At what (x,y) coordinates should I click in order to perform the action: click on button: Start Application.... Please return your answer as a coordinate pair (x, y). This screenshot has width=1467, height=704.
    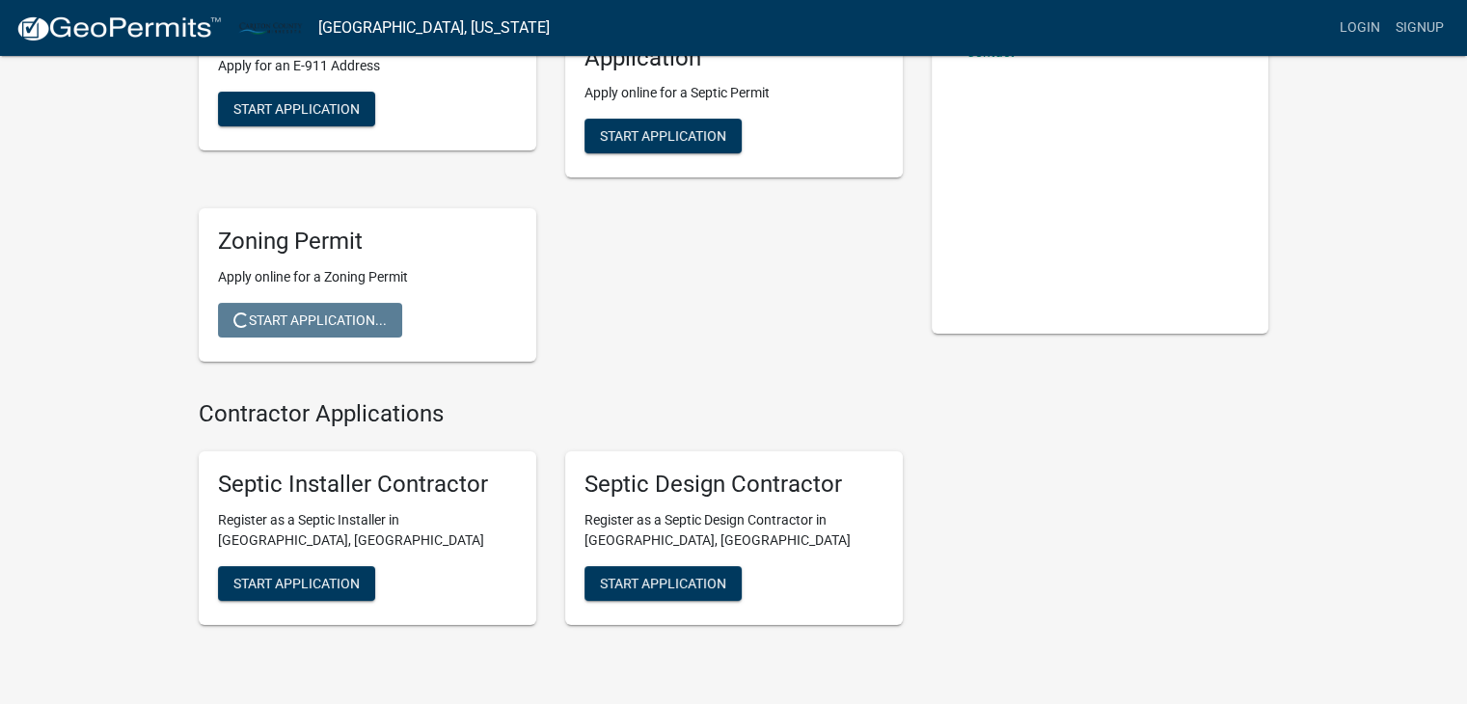
    Looking at the image, I should click on (310, 320).